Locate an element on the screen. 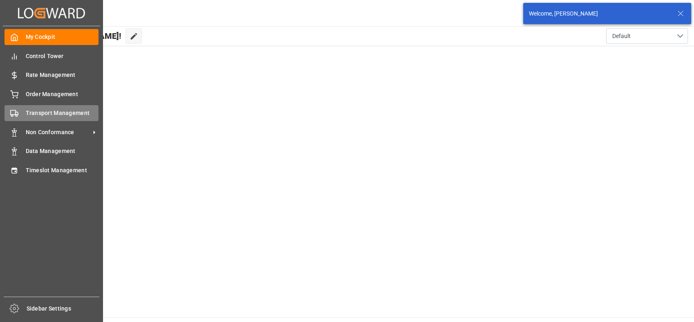 The height and width of the screenshot is (322, 694). a: Rate Management is located at coordinates (51, 75).